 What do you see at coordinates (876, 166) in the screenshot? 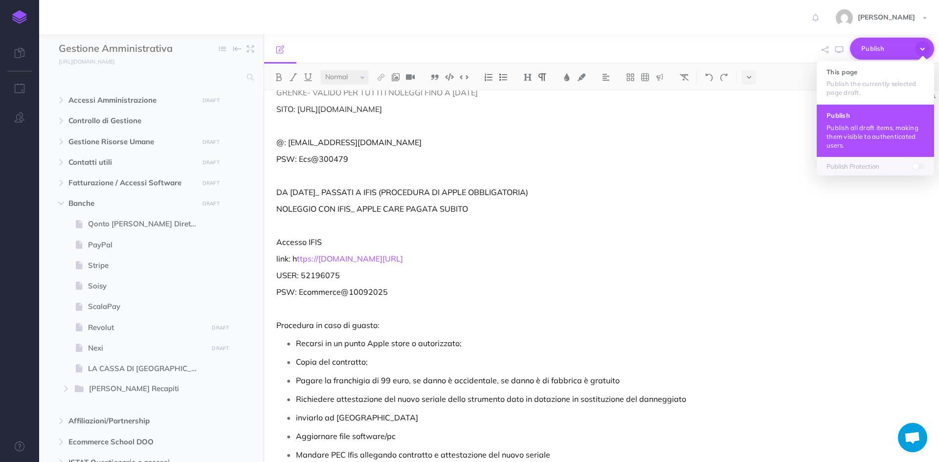
I see `p: Publish Protection` at bounding box center [876, 166].